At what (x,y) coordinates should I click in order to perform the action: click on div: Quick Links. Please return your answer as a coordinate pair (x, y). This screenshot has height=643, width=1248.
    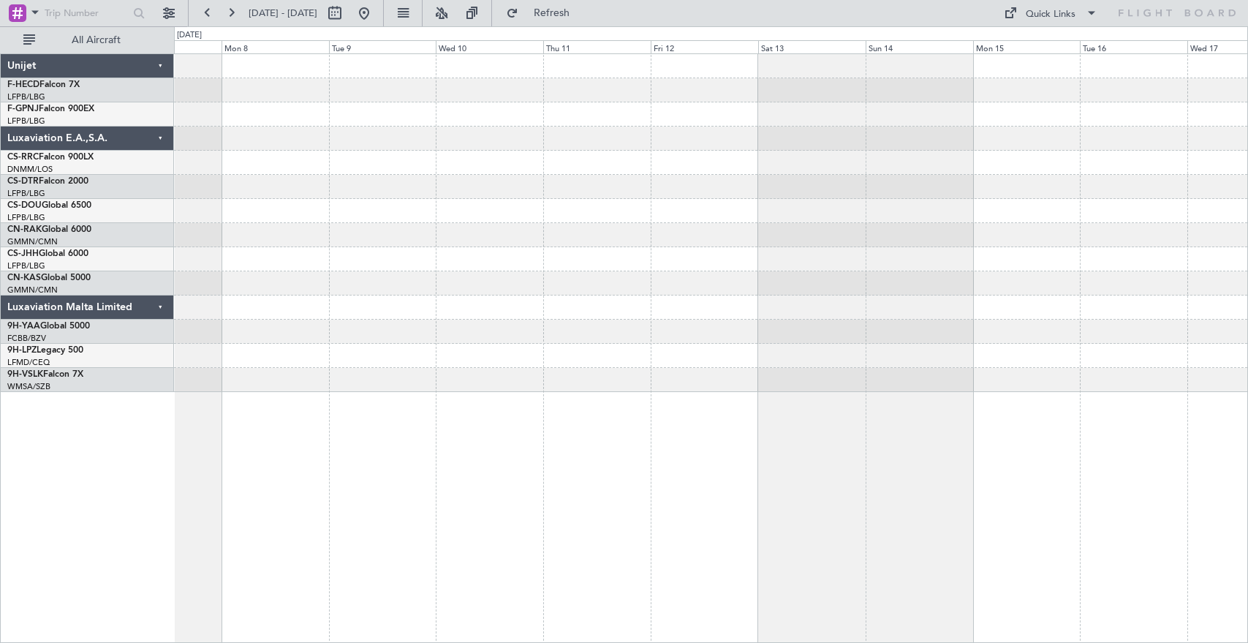
    Looking at the image, I should click on (1051, 15).